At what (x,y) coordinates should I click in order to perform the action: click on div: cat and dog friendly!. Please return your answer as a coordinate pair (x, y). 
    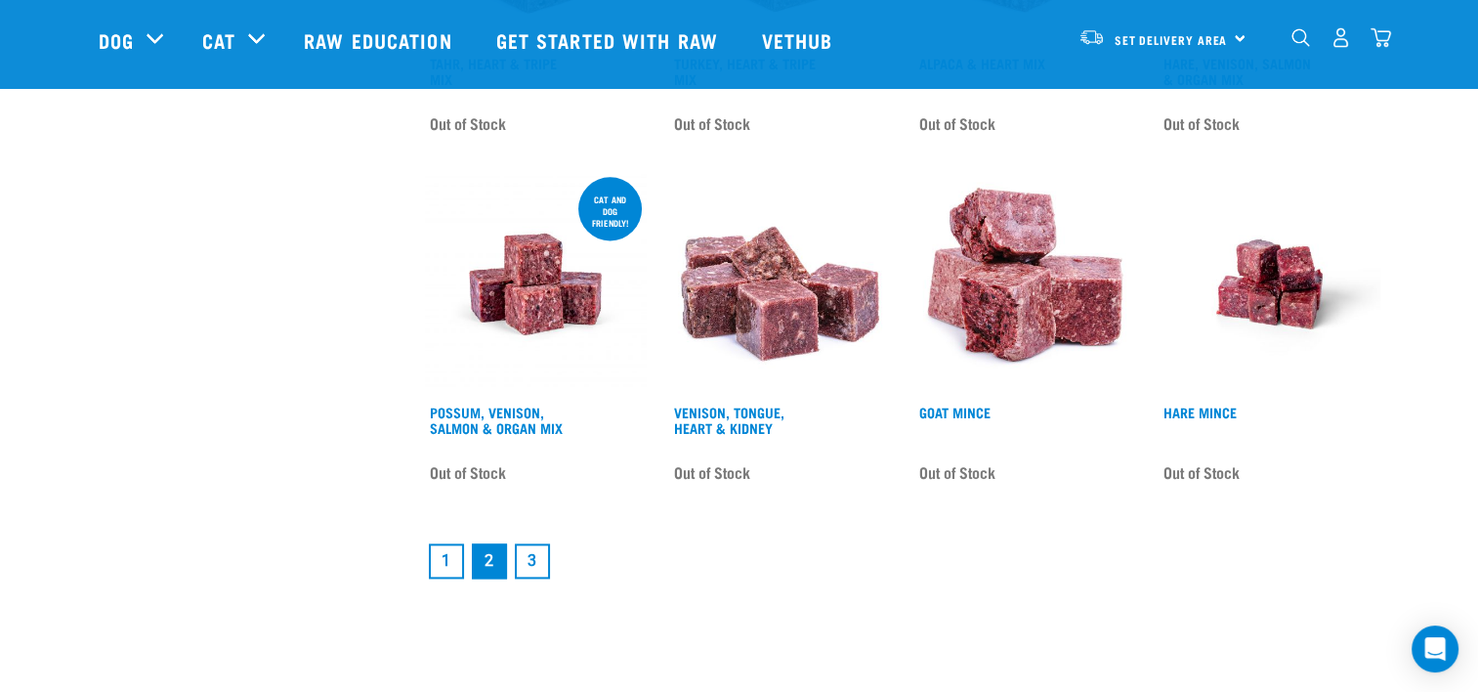
    Looking at the image, I should click on (610, 211).